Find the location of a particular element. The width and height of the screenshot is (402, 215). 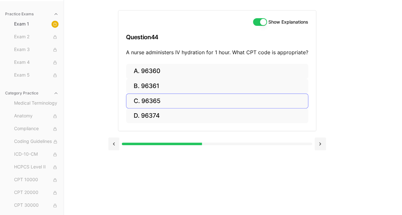

span: Exam 2 is located at coordinates (36, 37).